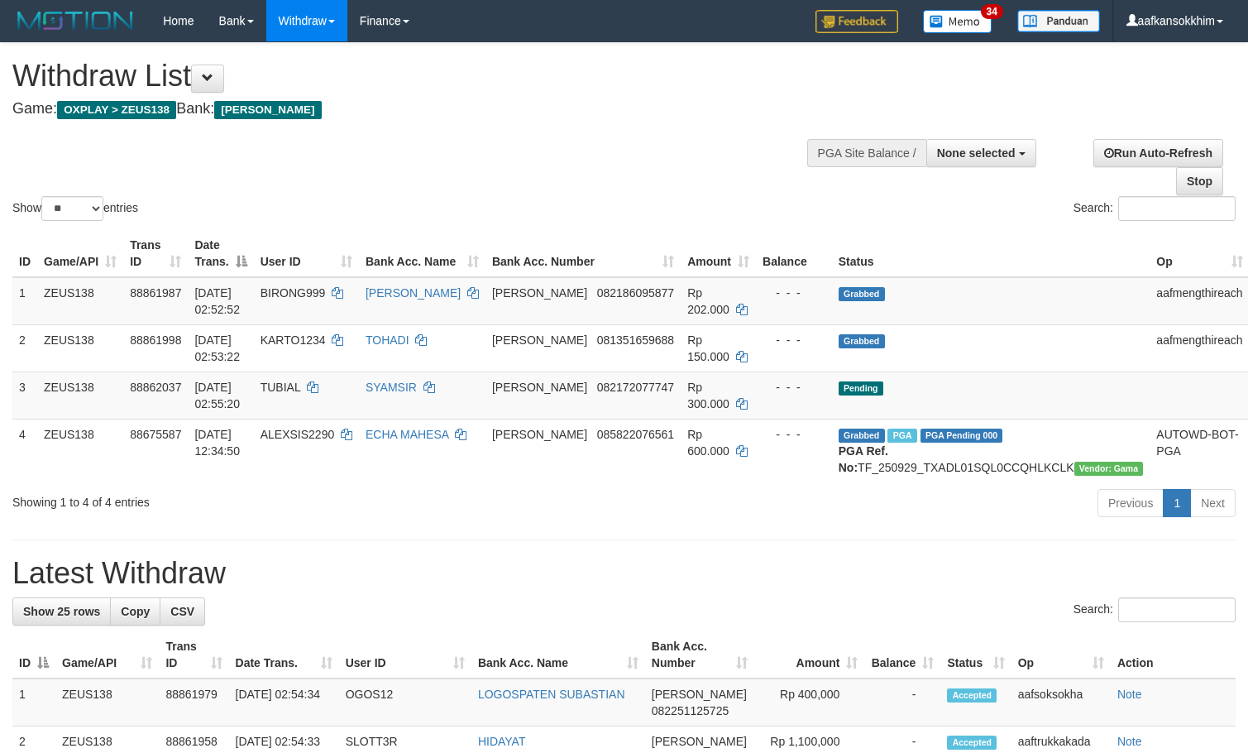  Describe the element at coordinates (624, 573) in the screenshot. I see `h1: Latest Withdraw` at that location.